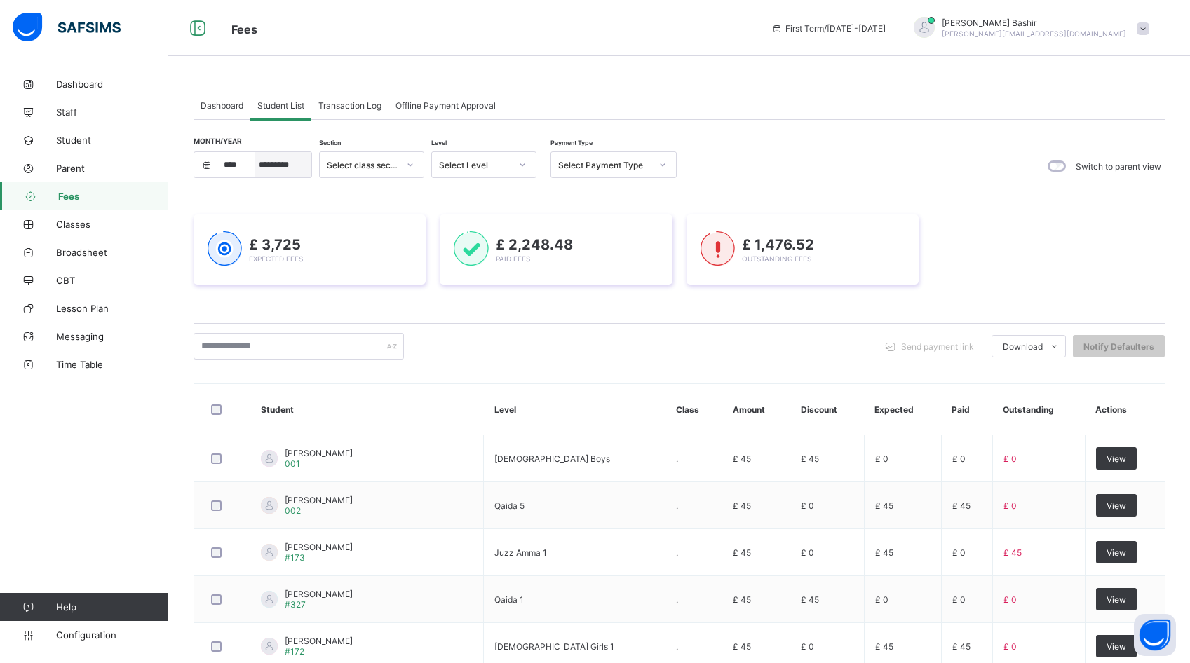 The image size is (1190, 663). Describe the element at coordinates (112, 365) in the screenshot. I see `span: Time Table` at that location.